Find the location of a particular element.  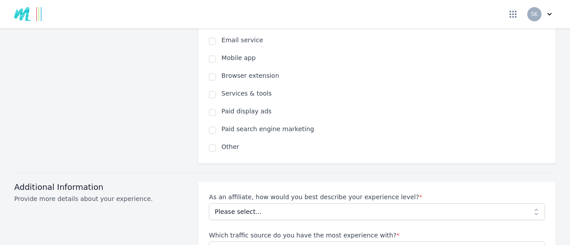

h3: Additional Information is located at coordinates (101, 188).